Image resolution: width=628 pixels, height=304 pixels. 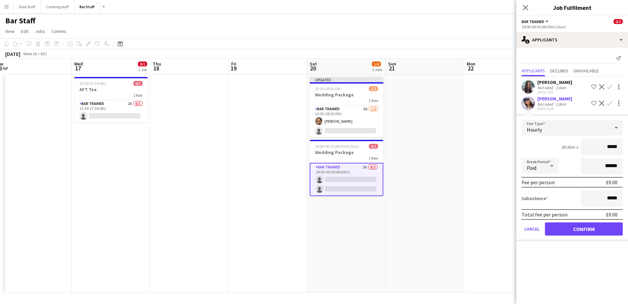 I want to click on span: Paid, so click(x=532, y=168).